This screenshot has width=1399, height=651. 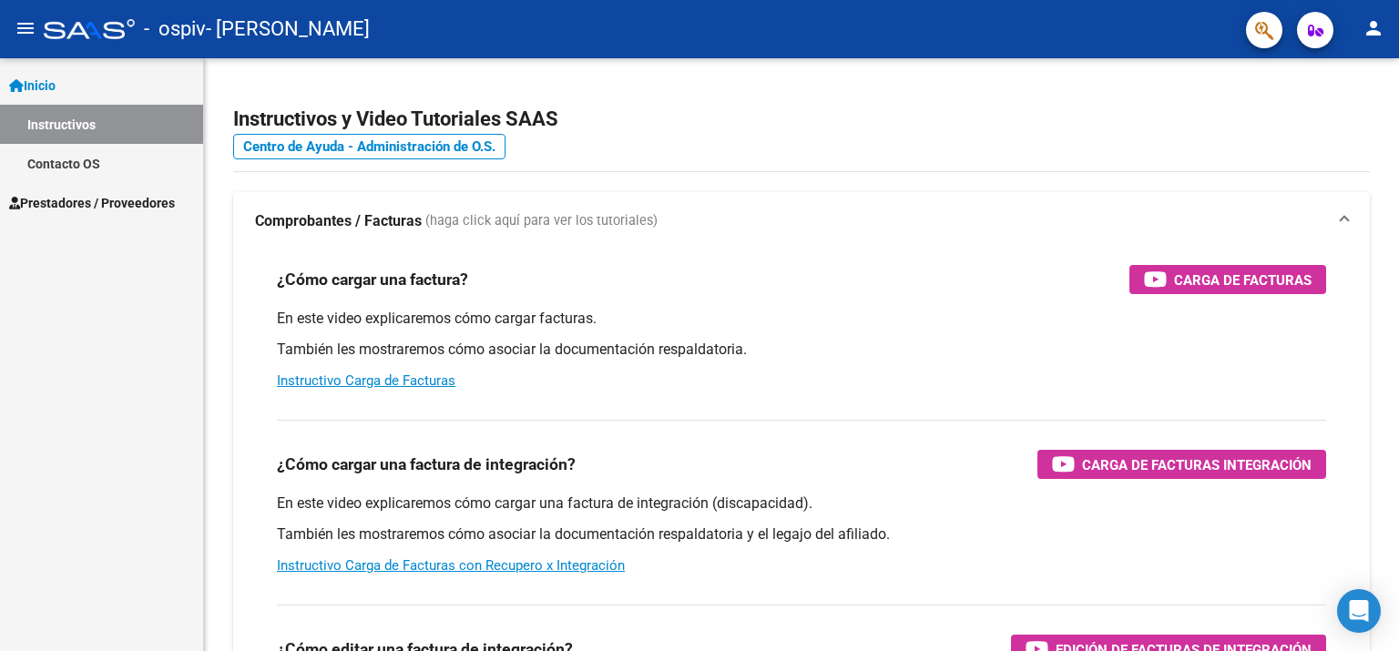 I want to click on h3: ¿Cómo cargar una factura?, so click(x=372, y=280).